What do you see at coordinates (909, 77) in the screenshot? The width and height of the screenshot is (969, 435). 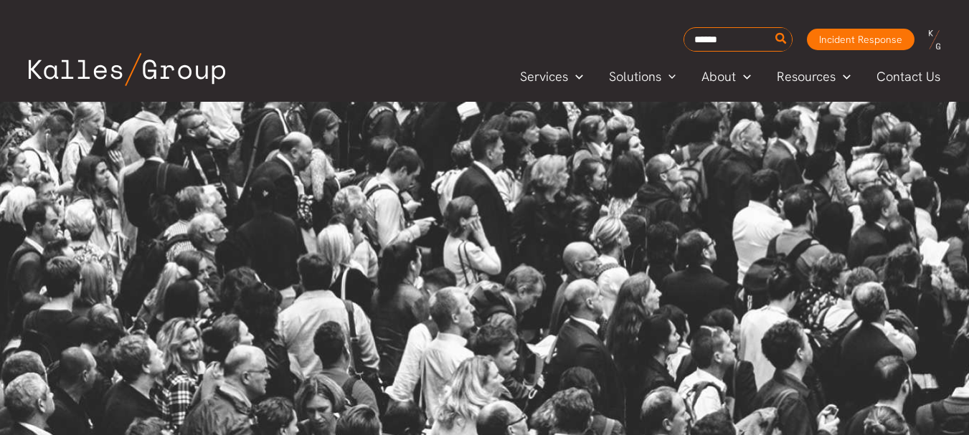 I see `a: Contact Us` at bounding box center [909, 77].